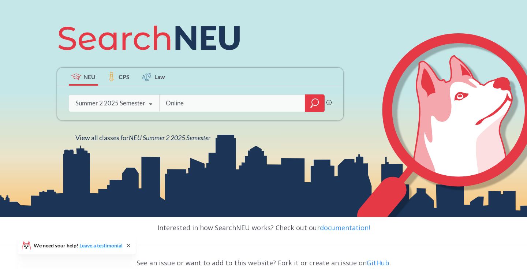 Image resolution: width=527 pixels, height=269 pixels. Describe the element at coordinates (124, 77) in the screenshot. I see `span: CPS` at that location.